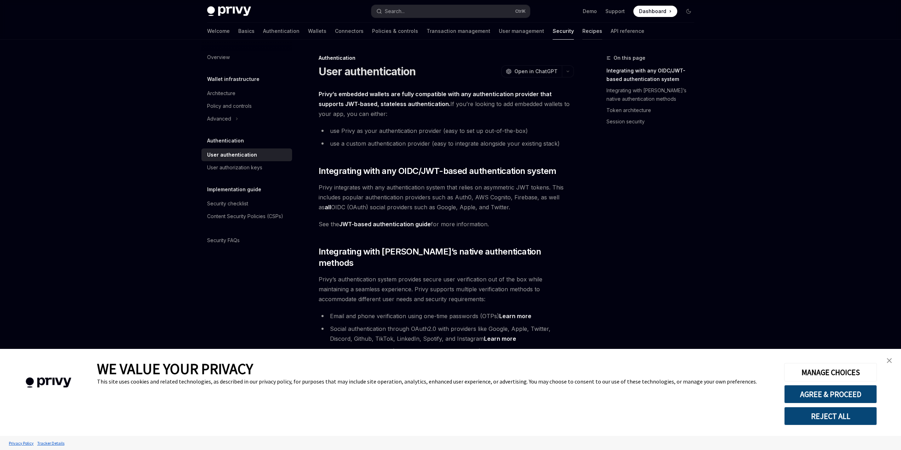 This screenshot has height=450, width=901. What do you see at coordinates (521, 31) in the screenshot?
I see `a: User management` at bounding box center [521, 31].